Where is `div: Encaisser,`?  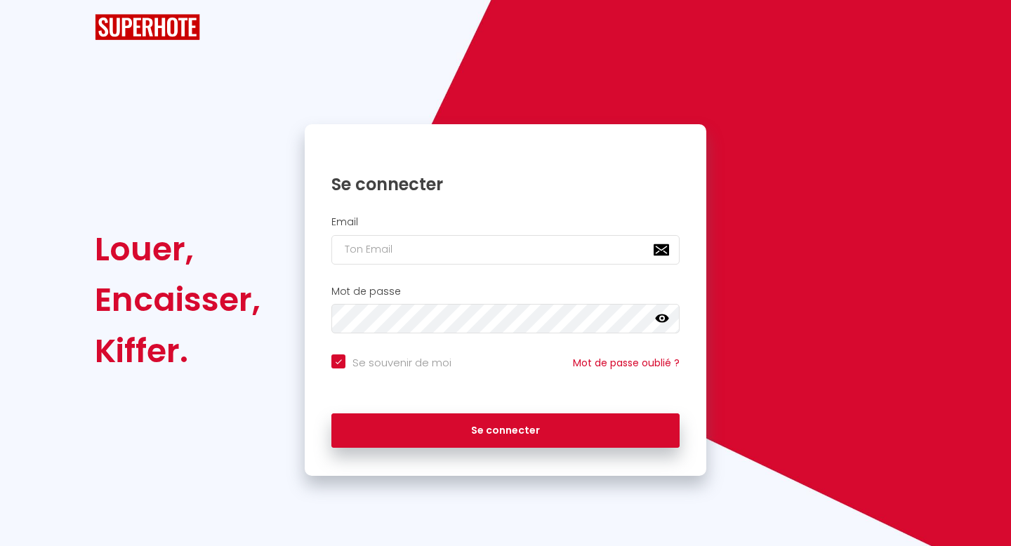 div: Encaisser, is located at coordinates (178, 300).